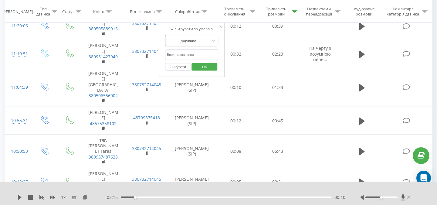  Describe the element at coordinates (340, 197) in the screenshot. I see `span: 00:10` at that location.